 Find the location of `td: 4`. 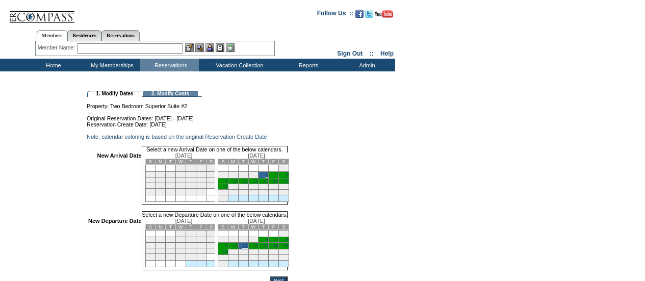

td: 4 is located at coordinates (243, 175).